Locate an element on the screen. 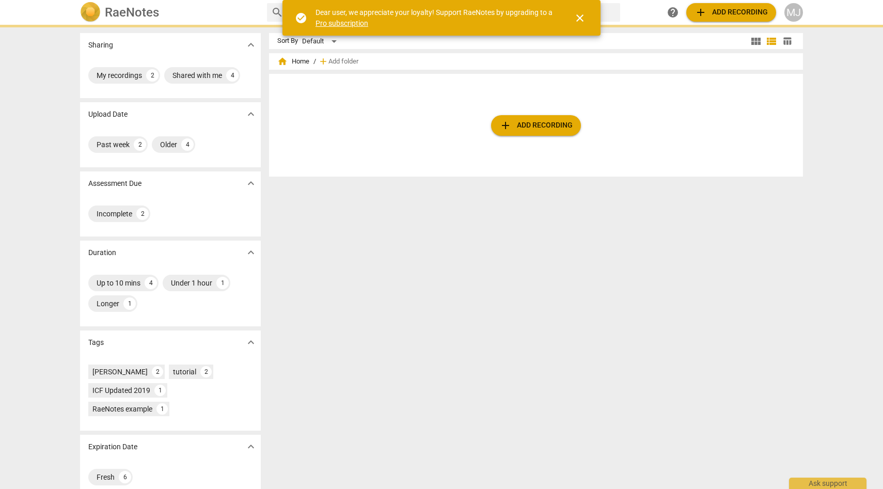  div: 6 is located at coordinates (125, 477).